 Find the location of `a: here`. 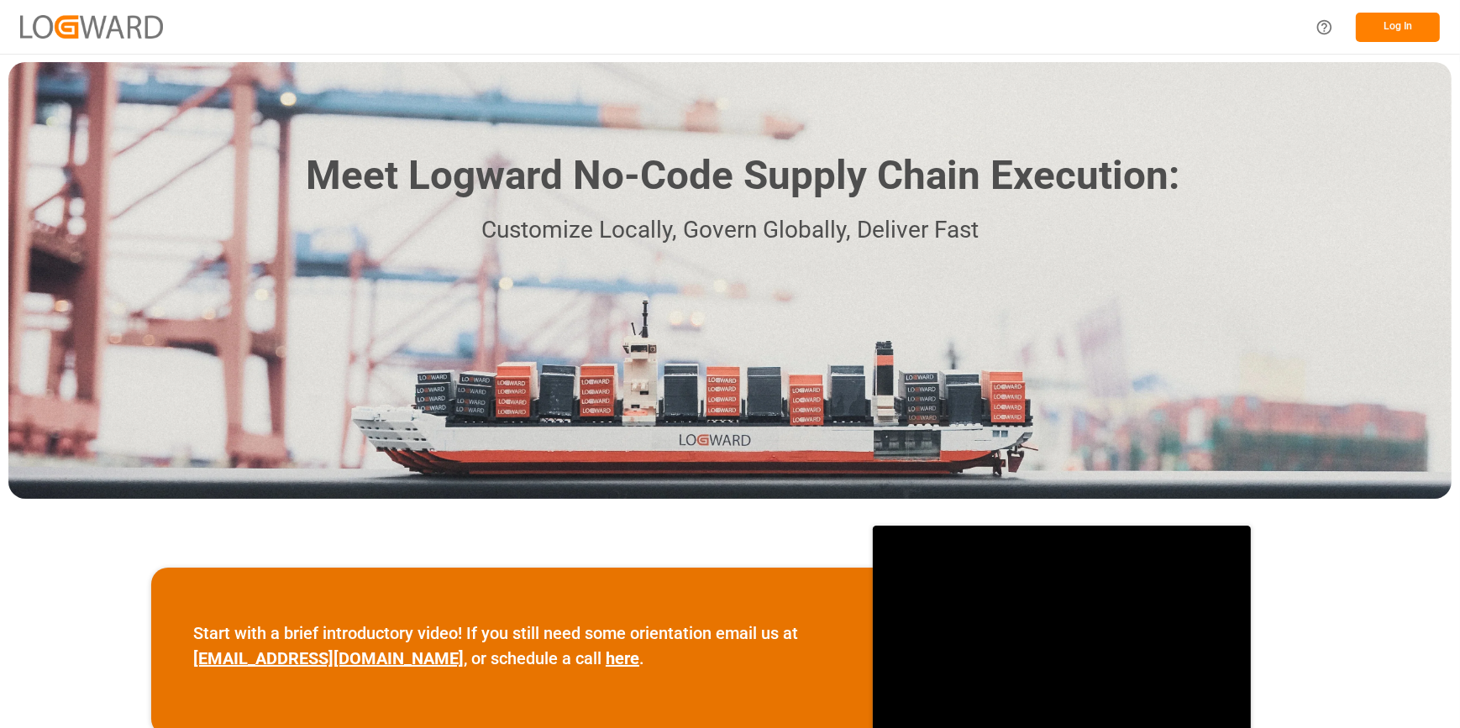

a: here is located at coordinates (623, 659).